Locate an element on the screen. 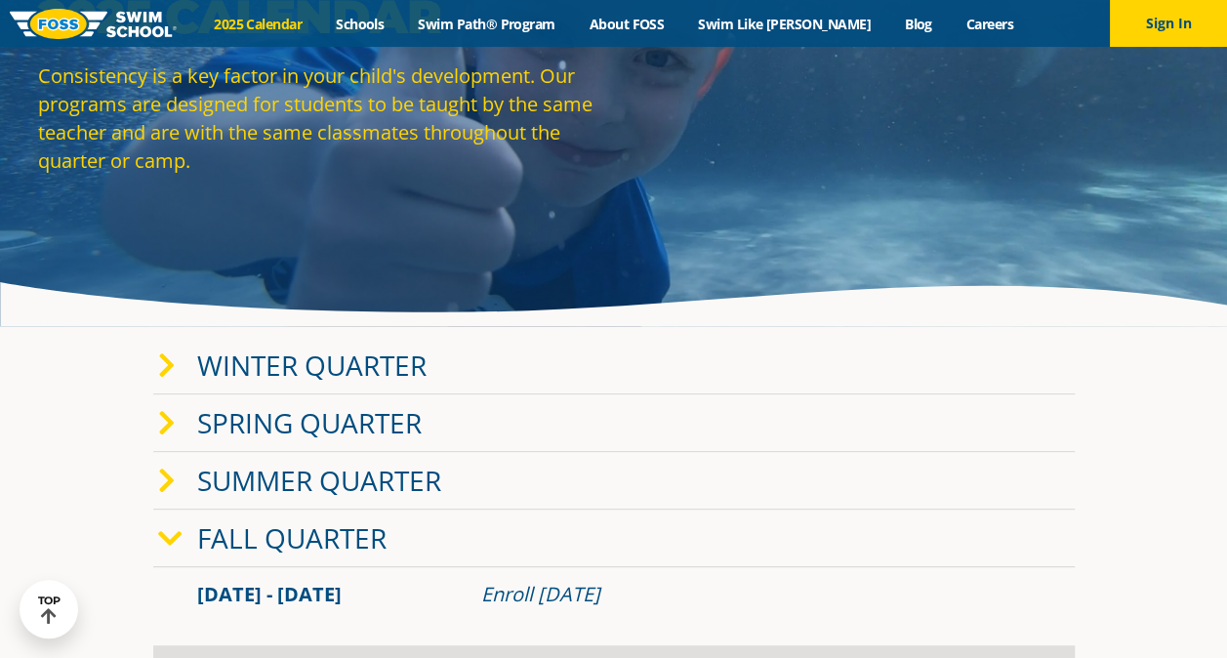  a: 2025 Calendar is located at coordinates (258, 23).